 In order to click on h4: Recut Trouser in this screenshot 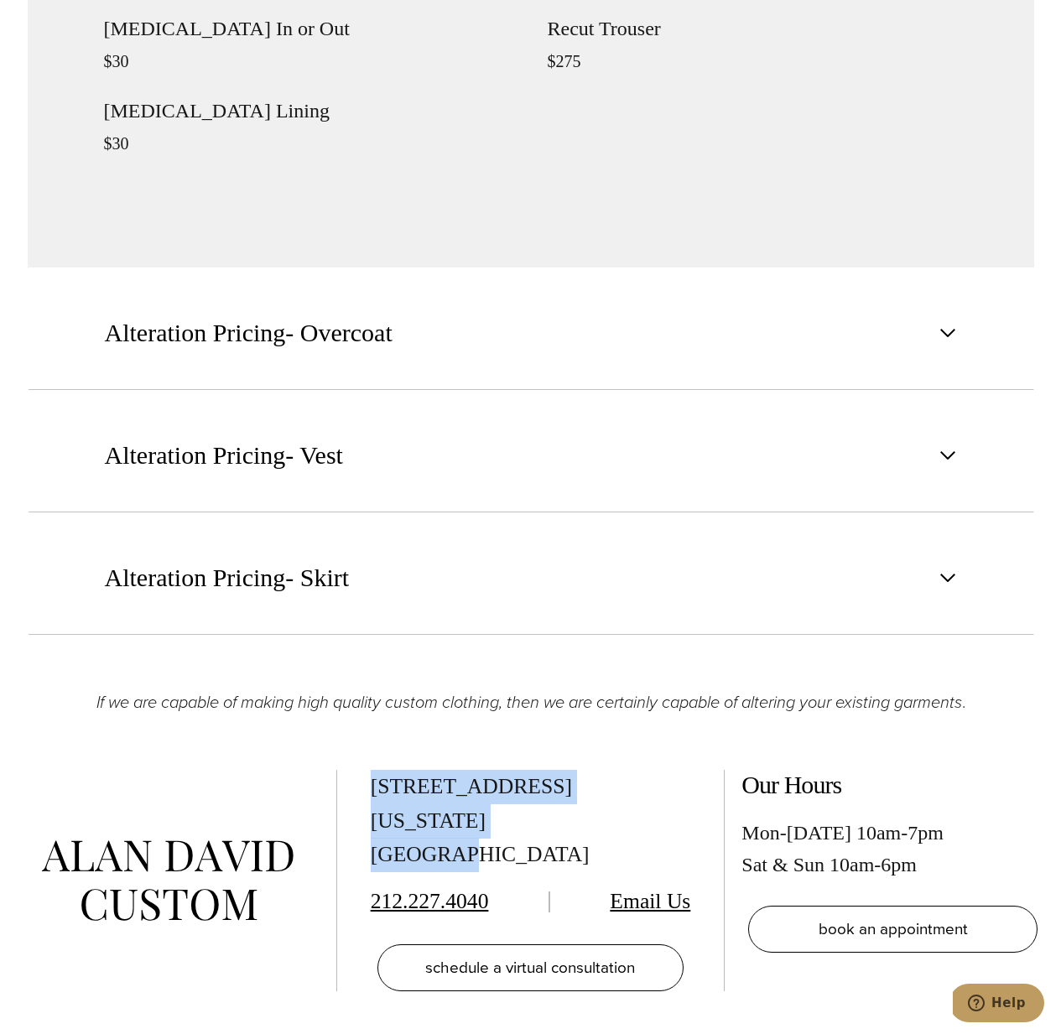, I will do `click(752, 29)`.